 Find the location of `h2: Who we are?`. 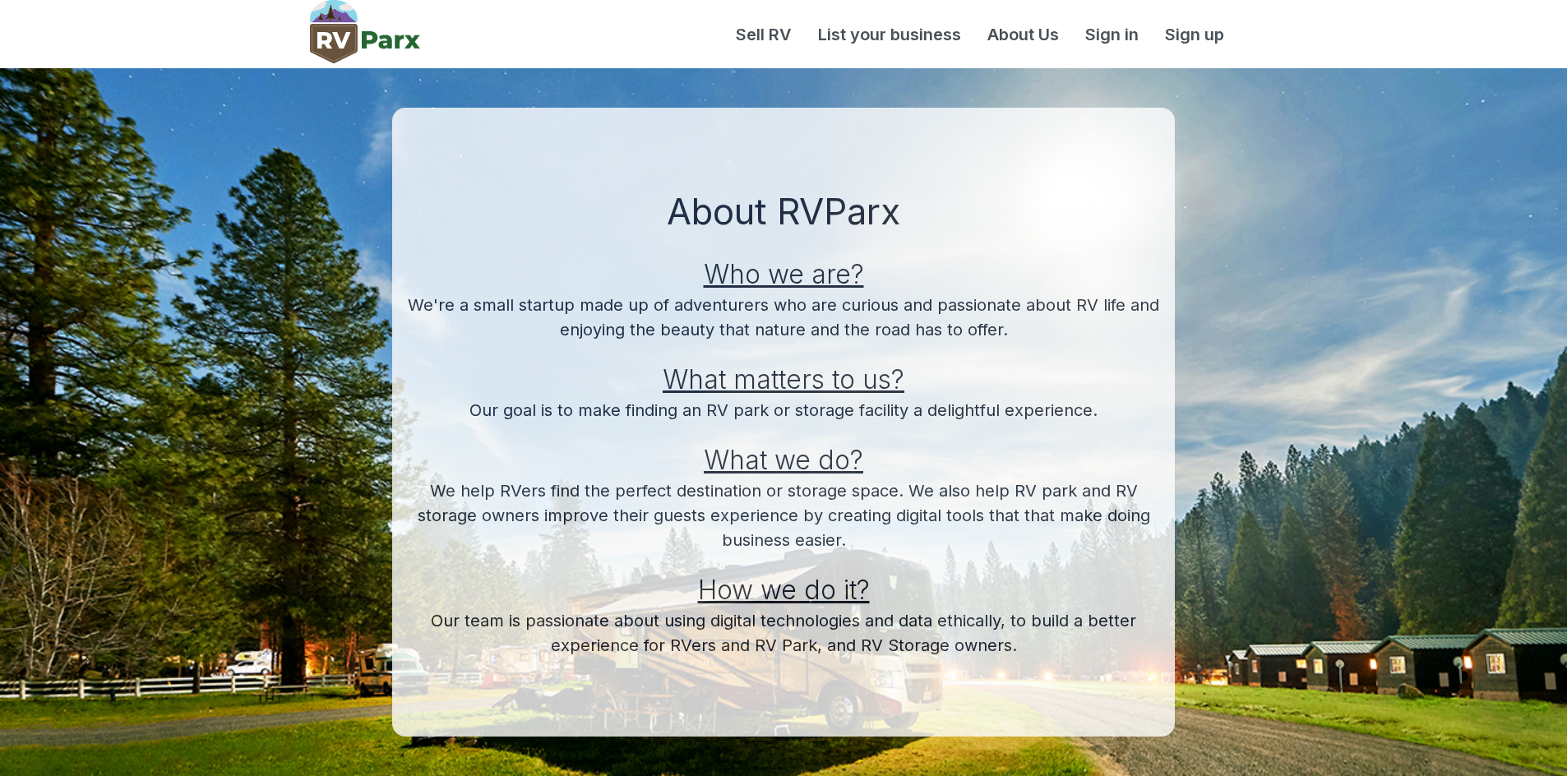

h2: Who we are? is located at coordinates (783, 265).